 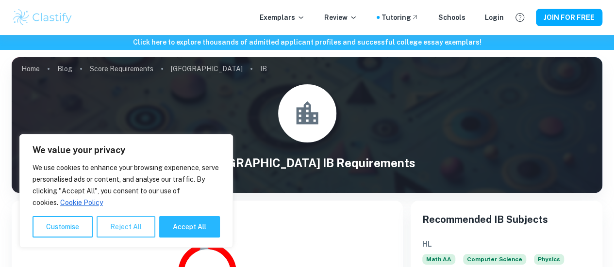 I want to click on p: Review, so click(x=341, y=17).